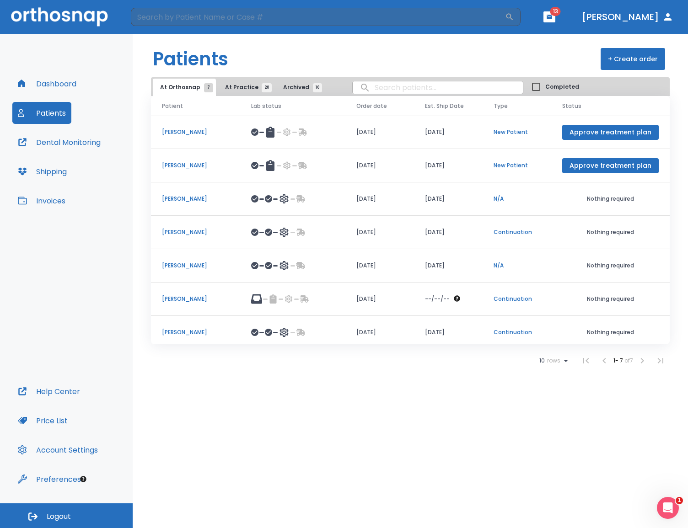 The width and height of the screenshot is (688, 528). I want to click on button: Preferences, so click(49, 479).